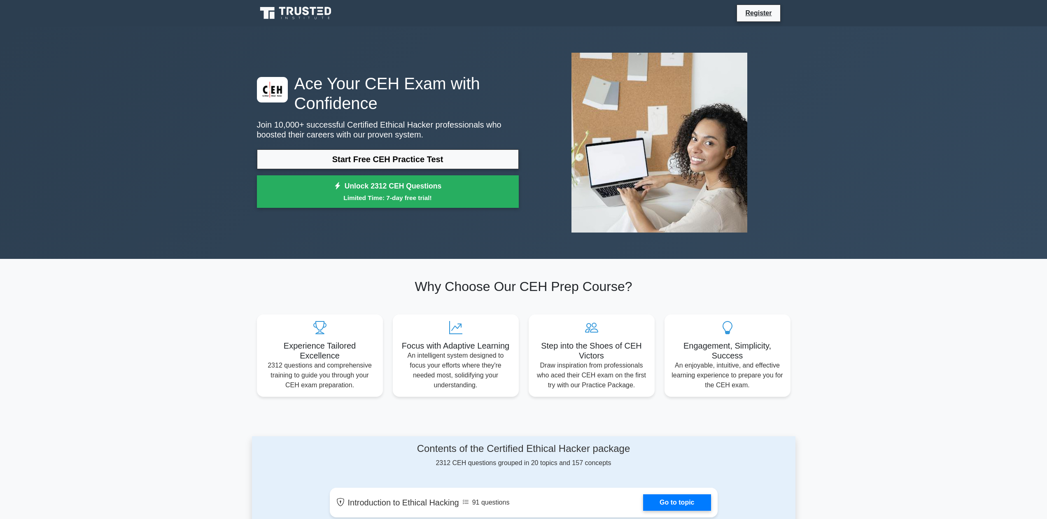 The height and width of the screenshot is (519, 1047). I want to click on h5: Engagement, Simplicity, Success, so click(728, 351).